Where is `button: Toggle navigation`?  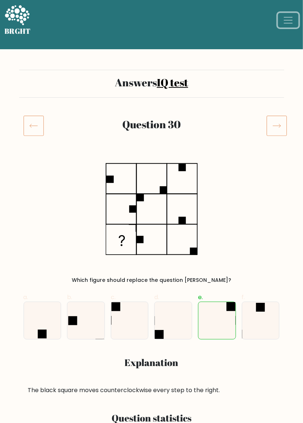 button: Toggle navigation is located at coordinates (288, 20).